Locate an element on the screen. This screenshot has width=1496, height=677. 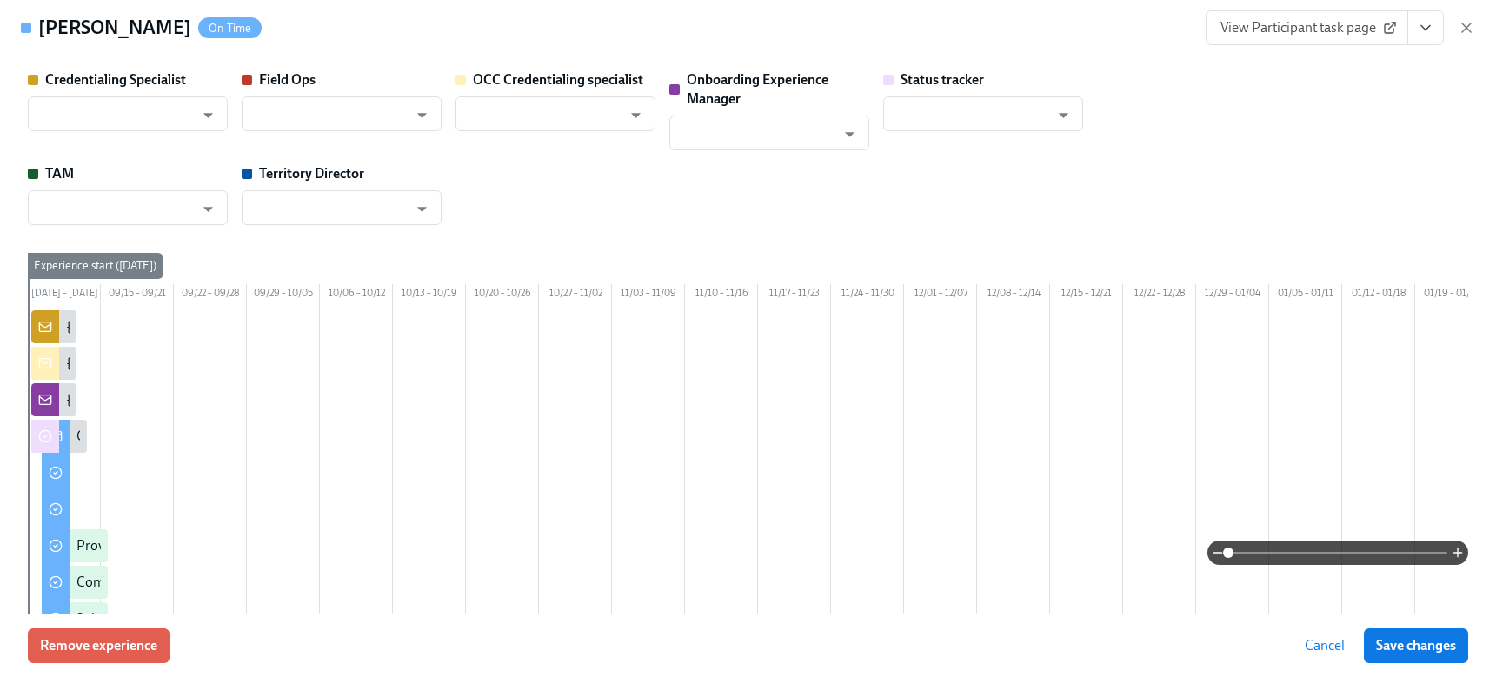
button: Remove experience is located at coordinates (98, 646).